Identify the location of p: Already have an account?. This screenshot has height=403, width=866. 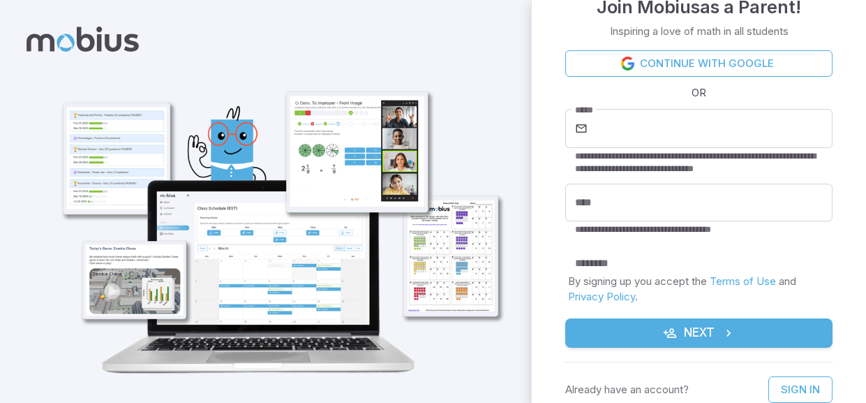
(627, 390).